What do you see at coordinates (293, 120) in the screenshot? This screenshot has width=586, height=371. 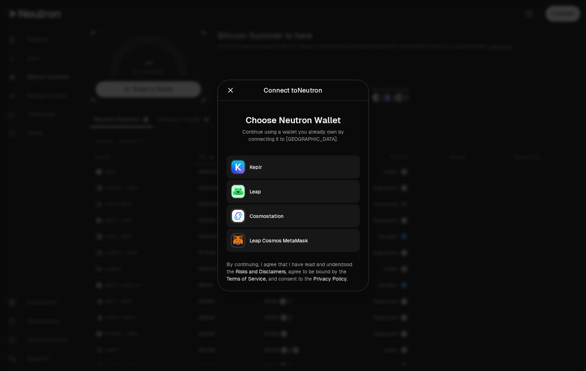 I see `div: Choose Neutron Wallet` at bounding box center [293, 120].